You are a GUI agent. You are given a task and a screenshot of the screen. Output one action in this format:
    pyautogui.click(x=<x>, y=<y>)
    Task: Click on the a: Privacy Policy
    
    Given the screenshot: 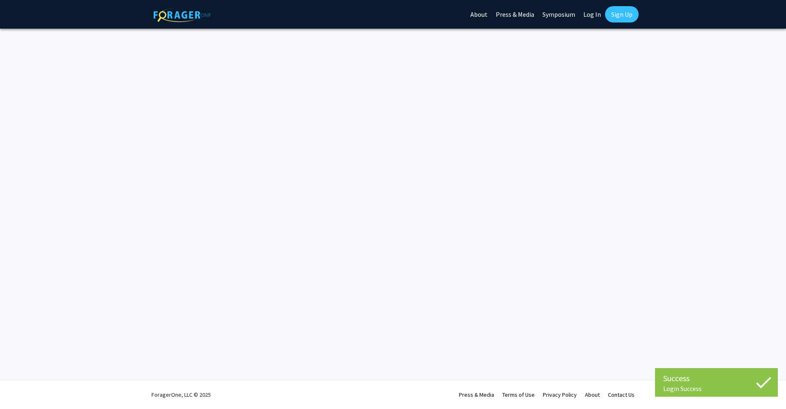 What is the action you would take?
    pyautogui.click(x=559, y=395)
    